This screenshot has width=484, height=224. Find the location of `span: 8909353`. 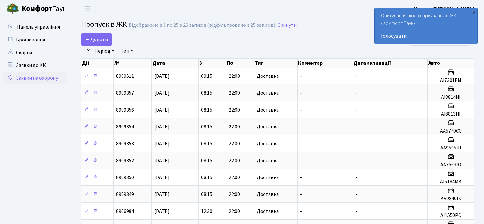

span: 8909353 is located at coordinates (125, 143).